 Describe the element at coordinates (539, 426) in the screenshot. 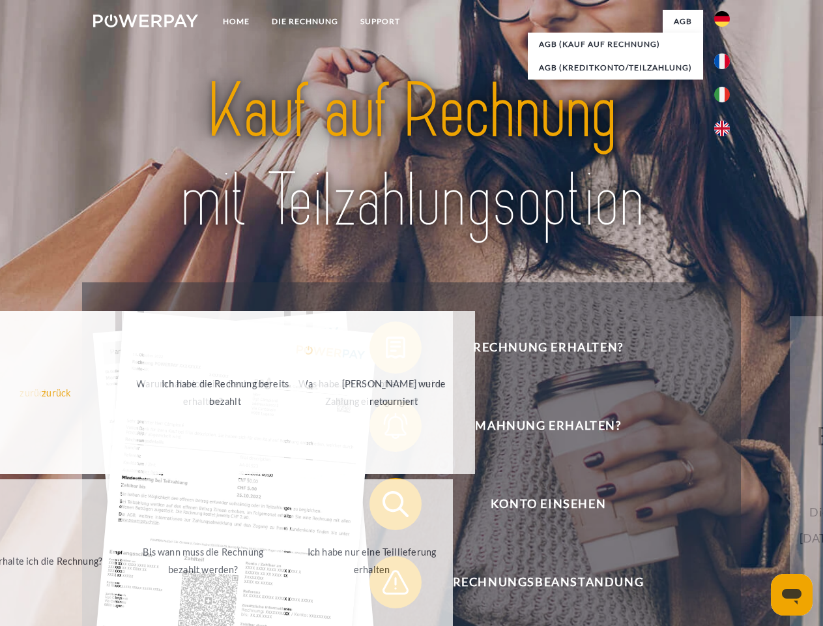

I see `button: Mahnung erhalten?` at that location.